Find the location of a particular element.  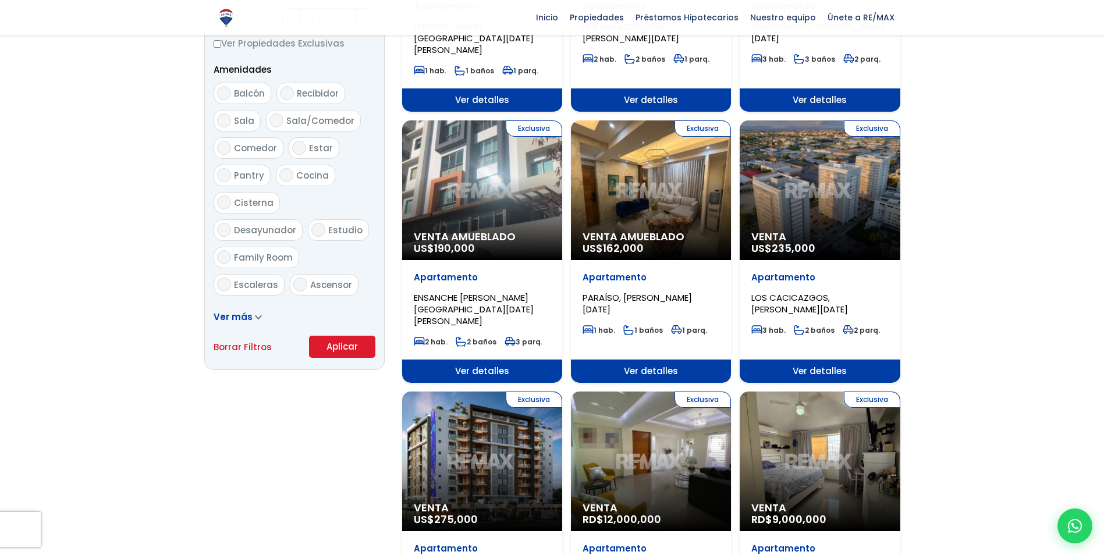

span: 9,000,000 is located at coordinates (799, 519).